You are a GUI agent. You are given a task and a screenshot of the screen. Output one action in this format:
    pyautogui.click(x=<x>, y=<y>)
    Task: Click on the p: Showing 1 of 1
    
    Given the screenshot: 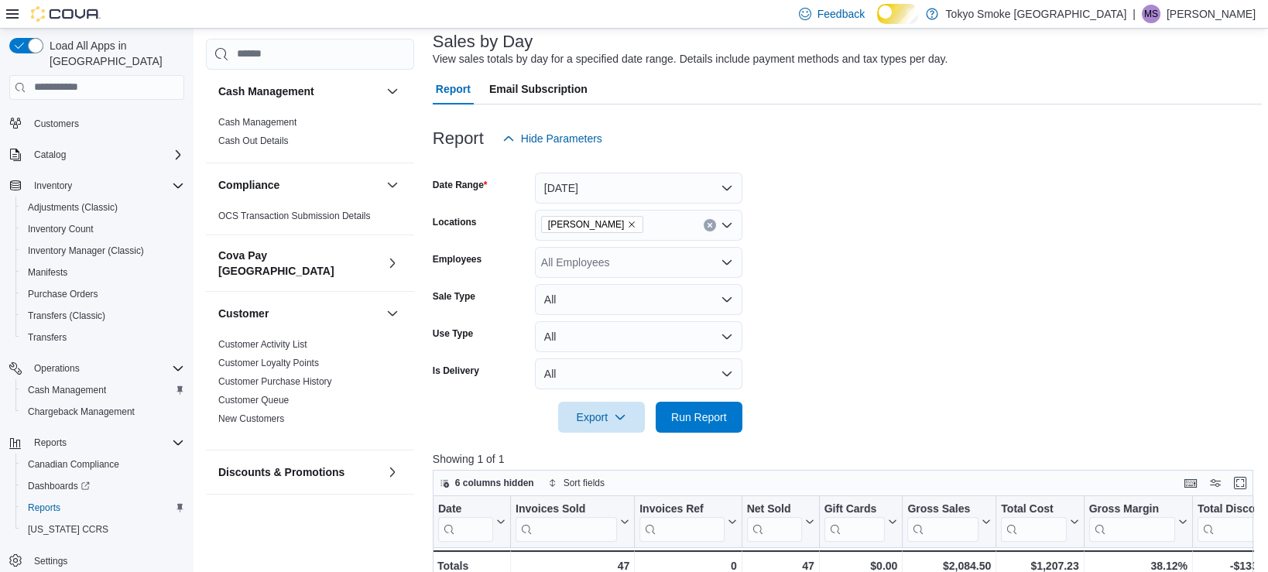 What is the action you would take?
    pyautogui.click(x=847, y=459)
    